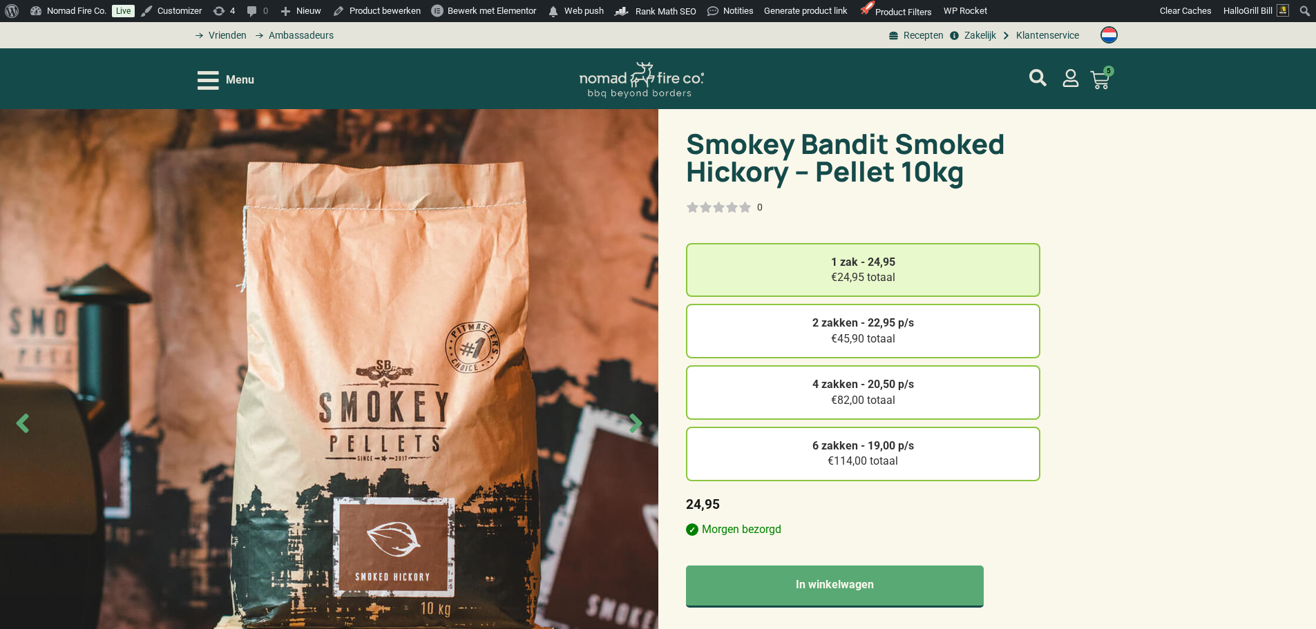 Image resolution: width=1316 pixels, height=629 pixels. What do you see at coordinates (642, 80) in the screenshot?
I see `img: Nomad Logo` at bounding box center [642, 80].